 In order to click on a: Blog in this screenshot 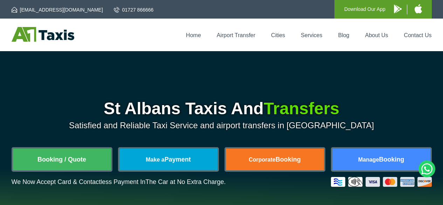, I will do `click(343, 35)`.